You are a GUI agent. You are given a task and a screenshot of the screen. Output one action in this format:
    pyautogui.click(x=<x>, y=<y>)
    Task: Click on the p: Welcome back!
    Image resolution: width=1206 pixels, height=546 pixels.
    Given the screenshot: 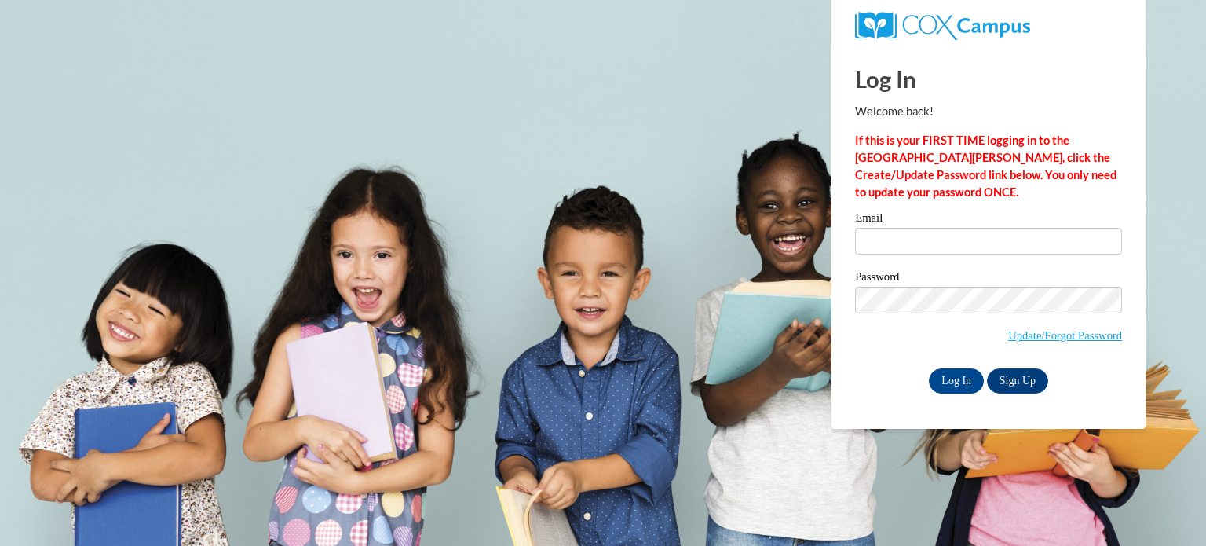 What is the action you would take?
    pyautogui.click(x=988, y=111)
    